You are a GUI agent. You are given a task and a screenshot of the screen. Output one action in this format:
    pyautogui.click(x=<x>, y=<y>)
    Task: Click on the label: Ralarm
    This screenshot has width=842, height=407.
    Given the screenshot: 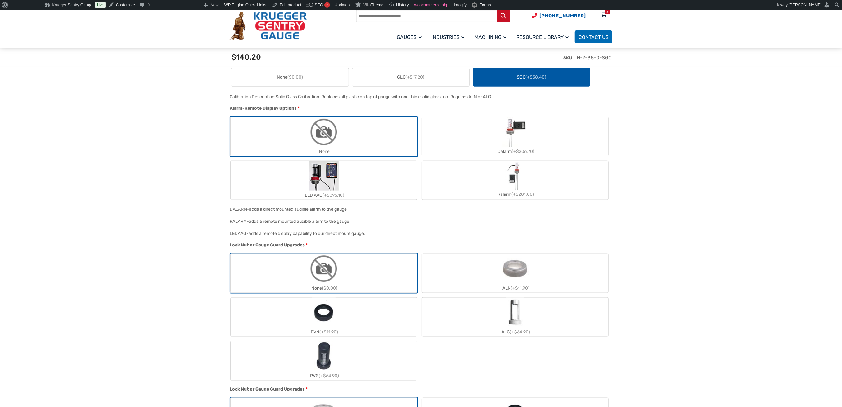 What is the action you would take?
    pyautogui.click(x=515, y=180)
    